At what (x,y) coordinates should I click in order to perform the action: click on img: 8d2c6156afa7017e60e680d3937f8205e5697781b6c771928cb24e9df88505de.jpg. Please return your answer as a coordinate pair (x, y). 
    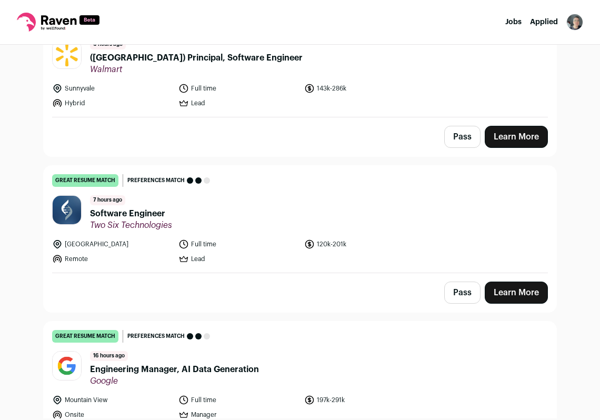
    Looking at the image, I should click on (67, 366).